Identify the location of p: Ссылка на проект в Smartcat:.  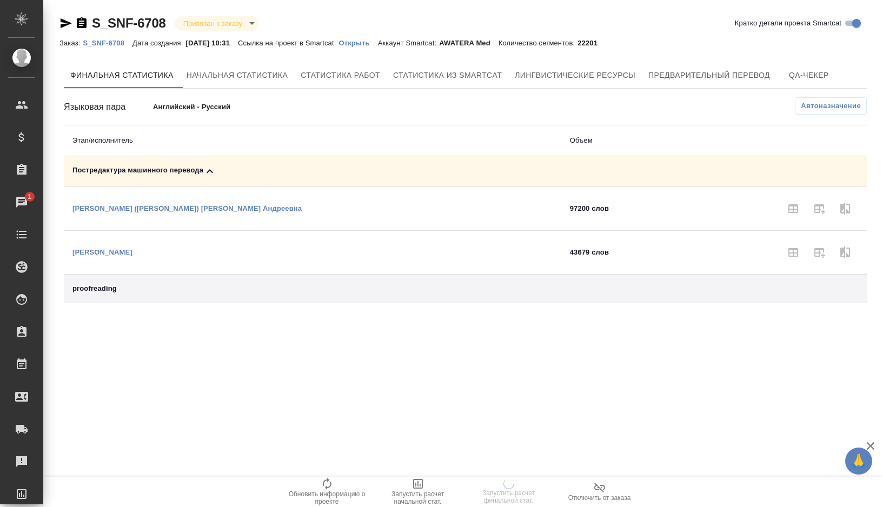
(288, 43).